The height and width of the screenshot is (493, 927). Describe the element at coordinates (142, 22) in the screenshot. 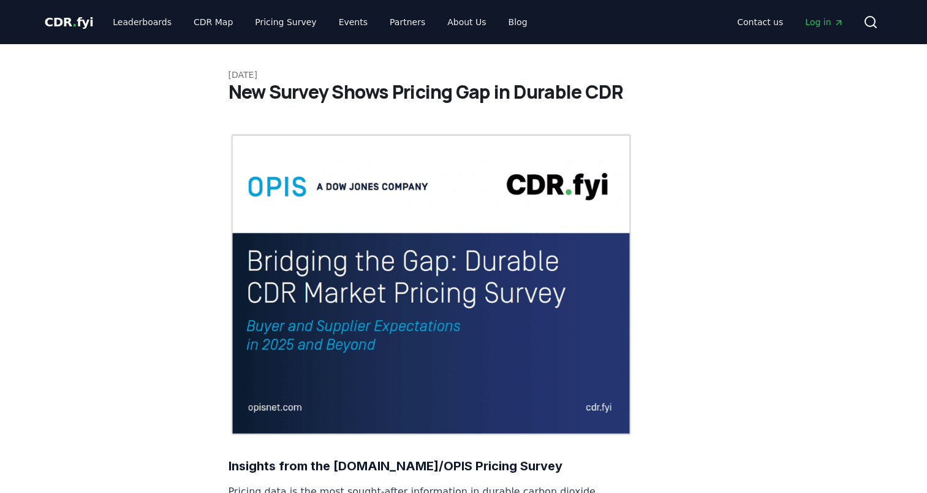

I see `a: Leaderboards` at that location.